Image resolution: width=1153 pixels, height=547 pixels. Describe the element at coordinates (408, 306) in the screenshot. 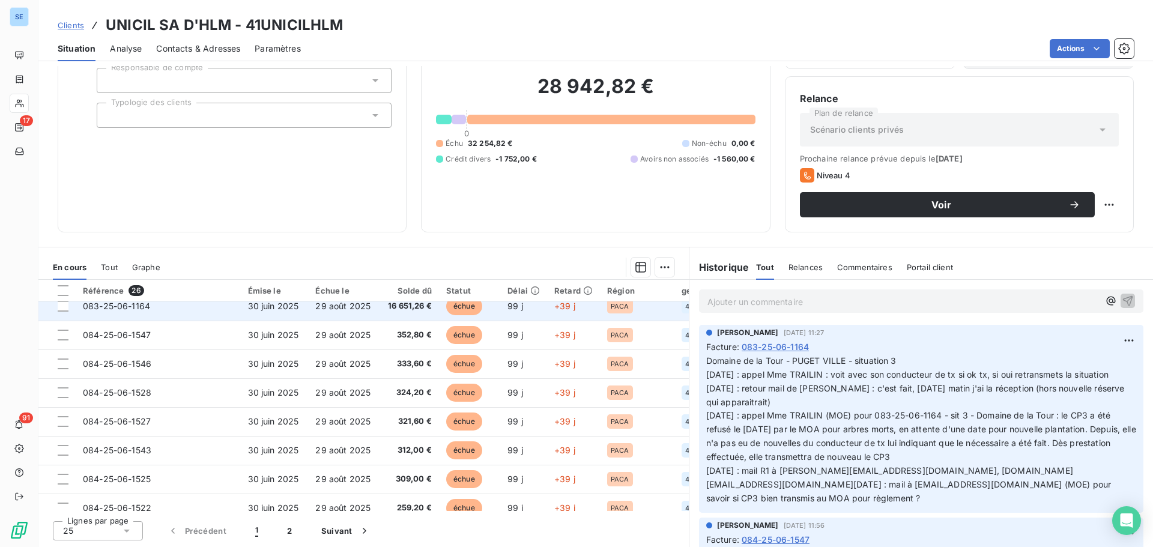

I see `span: 16 651,26 €` at that location.